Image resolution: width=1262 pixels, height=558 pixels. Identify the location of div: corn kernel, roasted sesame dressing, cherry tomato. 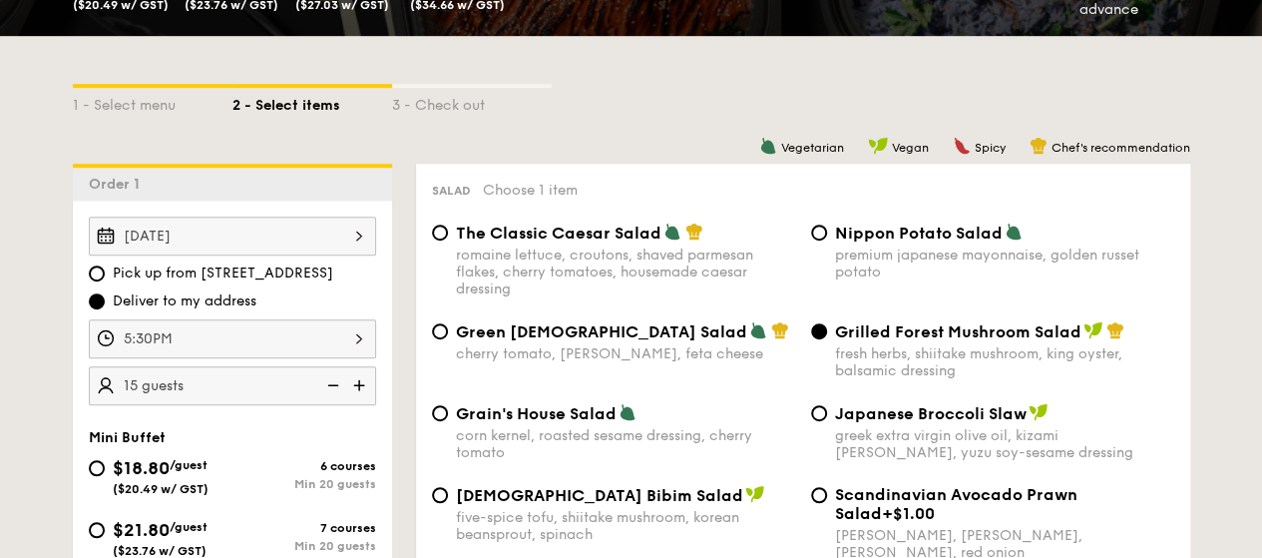
(626, 444).